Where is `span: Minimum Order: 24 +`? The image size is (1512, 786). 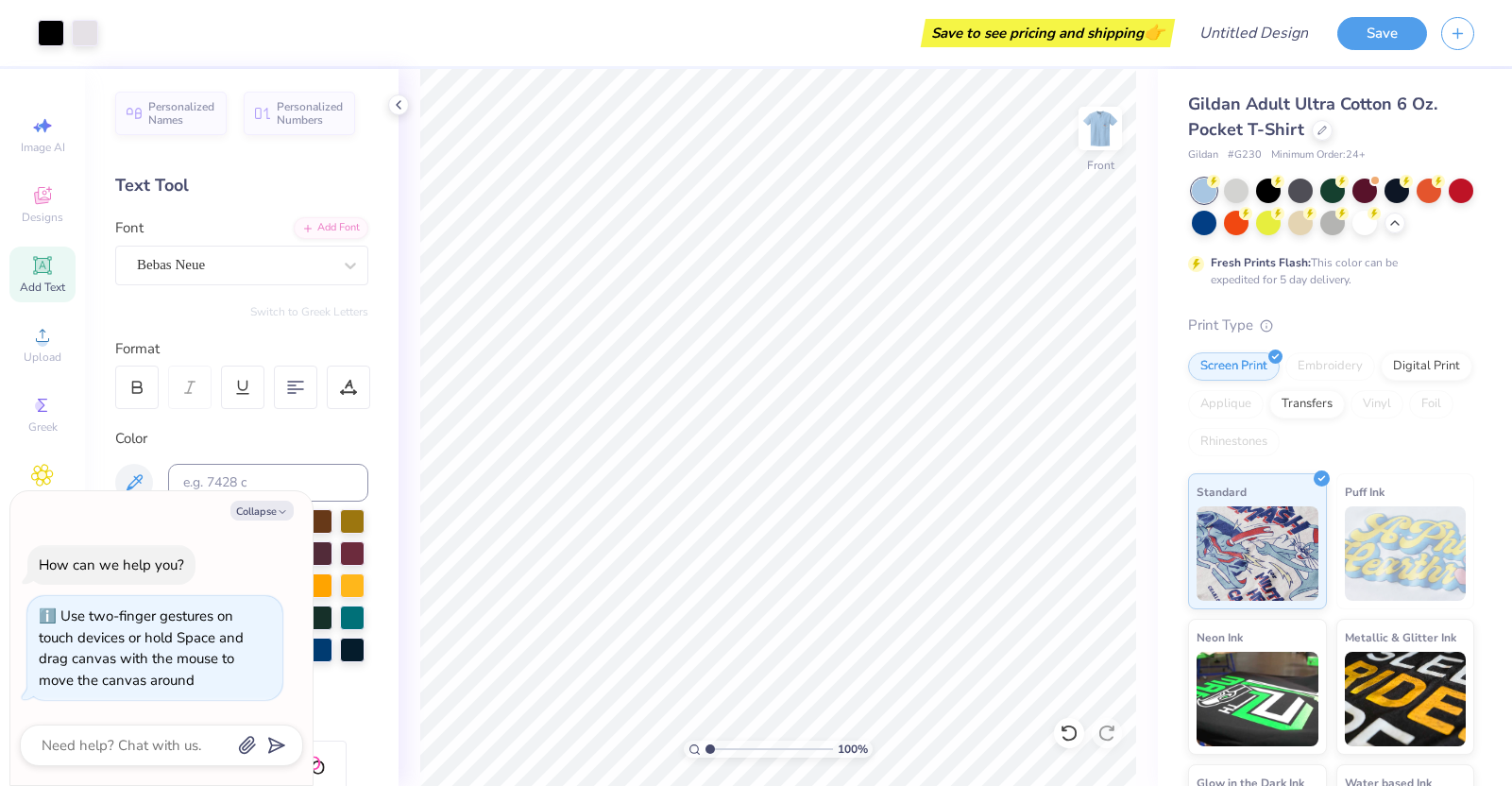
span: Minimum Order: 24 + is located at coordinates (1319, 155).